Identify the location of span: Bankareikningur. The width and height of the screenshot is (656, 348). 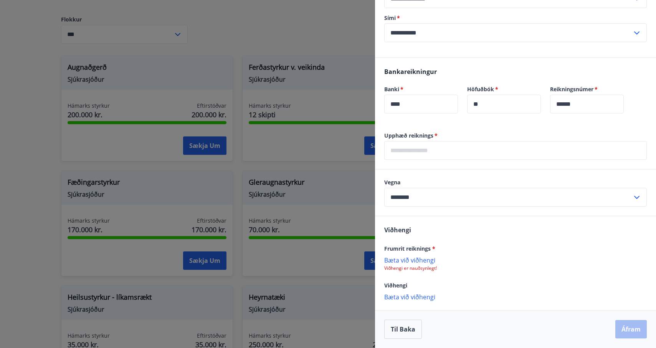
(410, 72).